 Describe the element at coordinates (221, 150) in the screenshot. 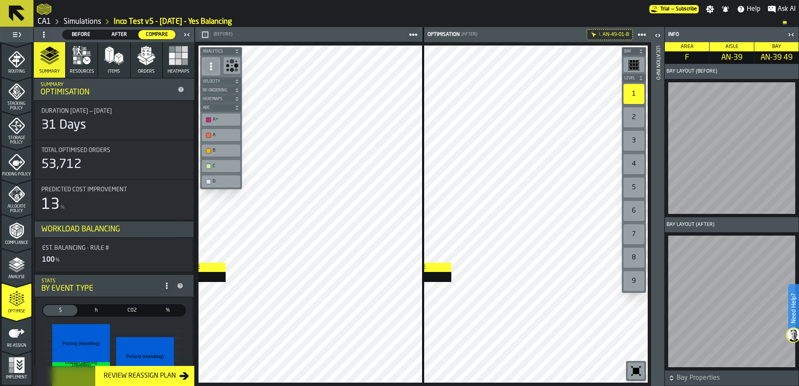

I see `div: B` at that location.